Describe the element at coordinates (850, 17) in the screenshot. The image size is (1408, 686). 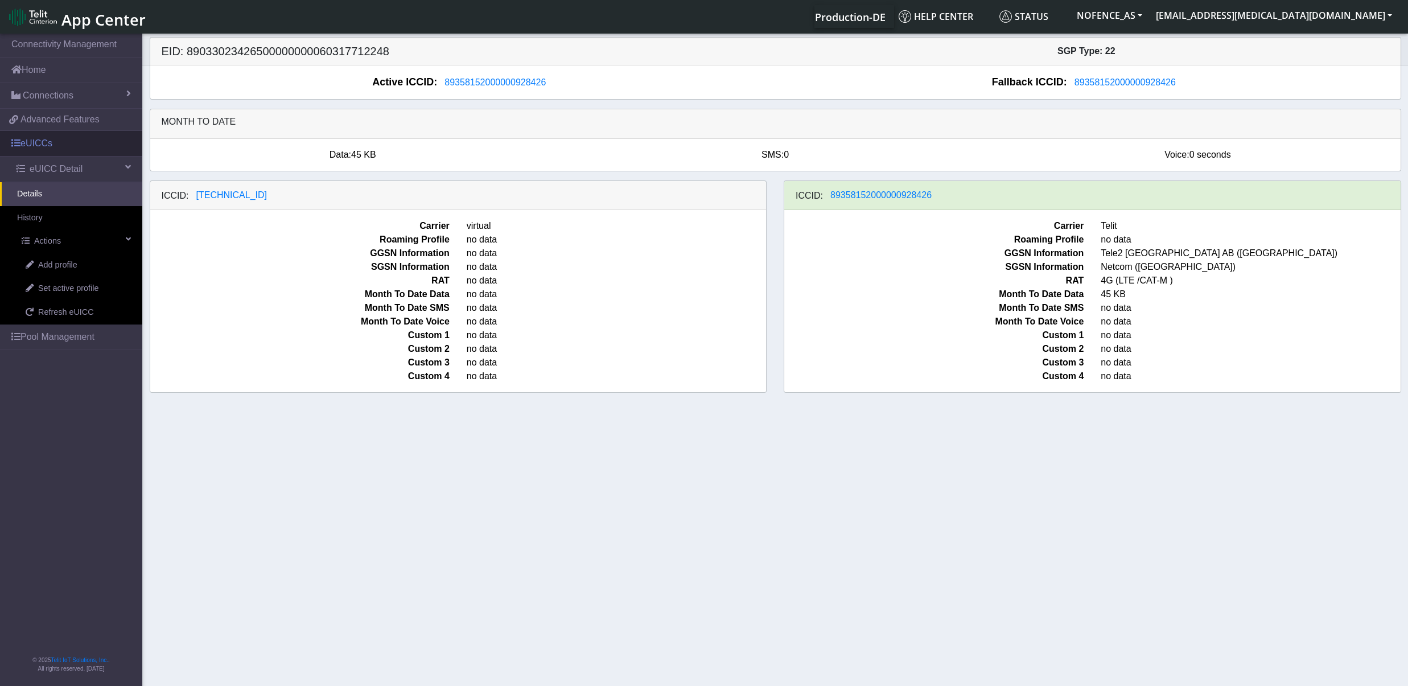
I see `span: Production-DE` at that location.